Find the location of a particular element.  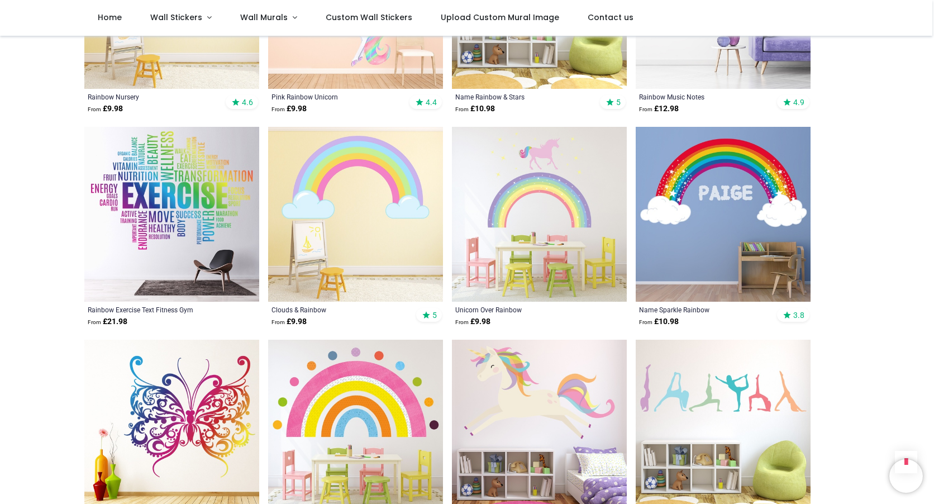

span: Wall Murals is located at coordinates (264, 17).